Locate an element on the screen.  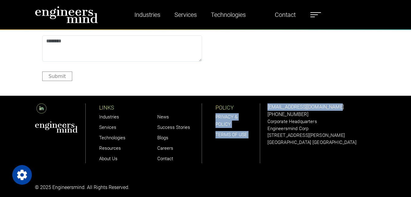
p: LINKS is located at coordinates (122, 107).